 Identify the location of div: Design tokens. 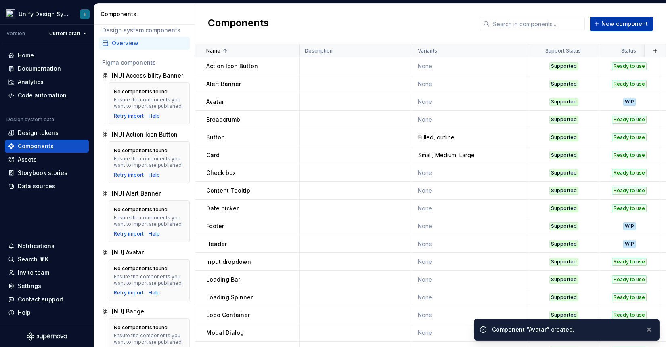
(38, 133).